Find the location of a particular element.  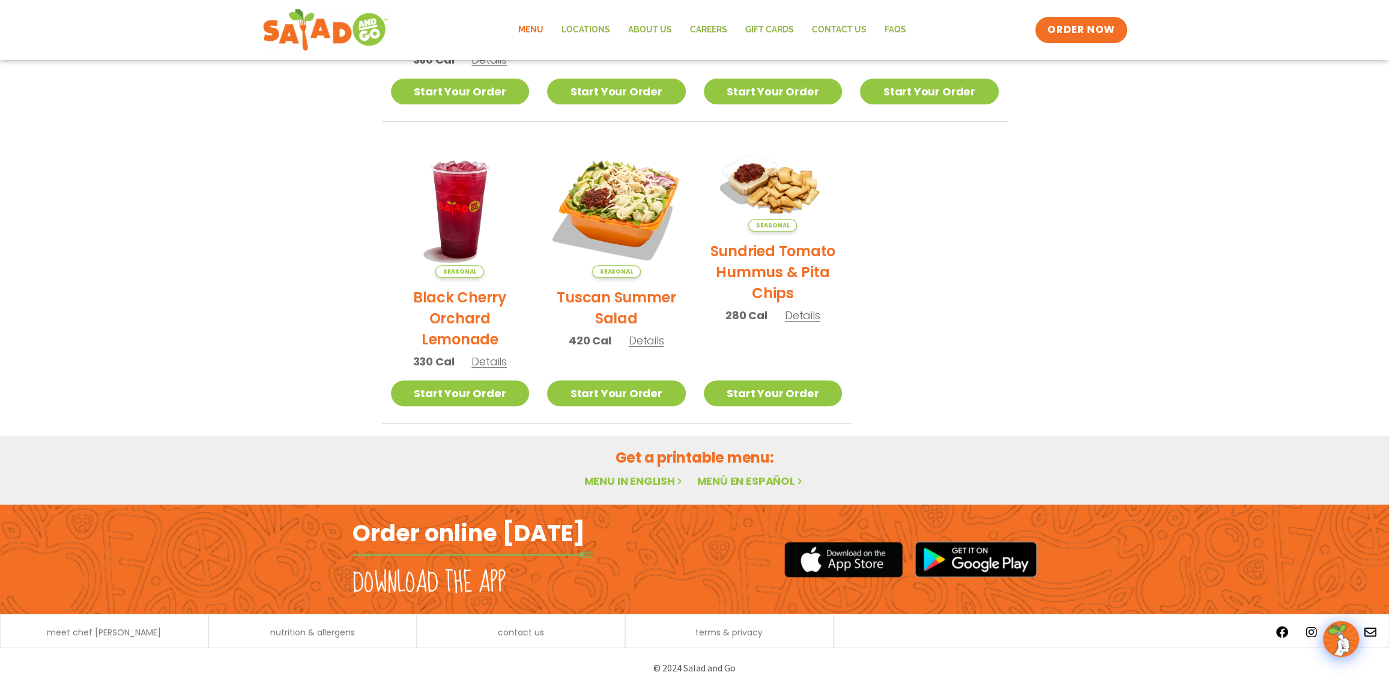

h2: Tuscan Summer Salad is located at coordinates (616, 308).